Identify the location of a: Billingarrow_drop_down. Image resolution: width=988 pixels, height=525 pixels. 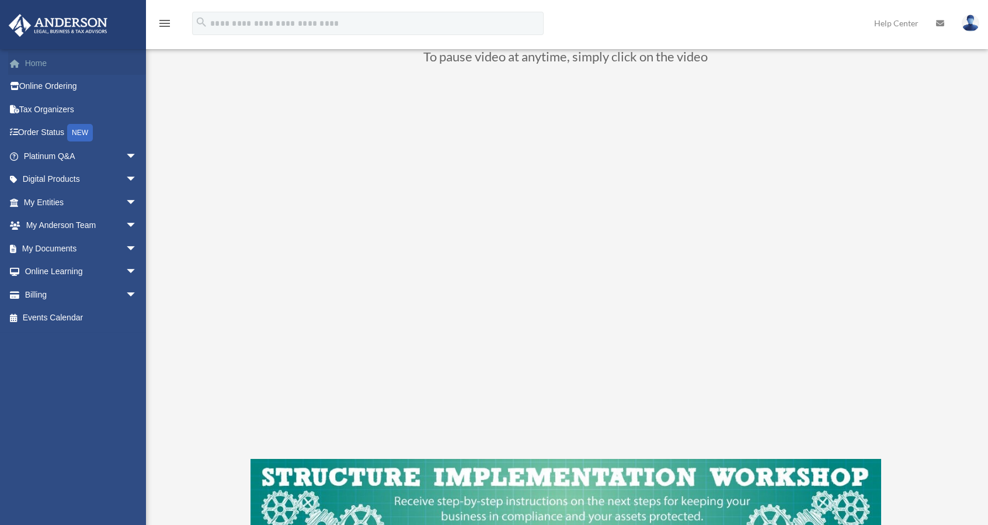
(81, 294).